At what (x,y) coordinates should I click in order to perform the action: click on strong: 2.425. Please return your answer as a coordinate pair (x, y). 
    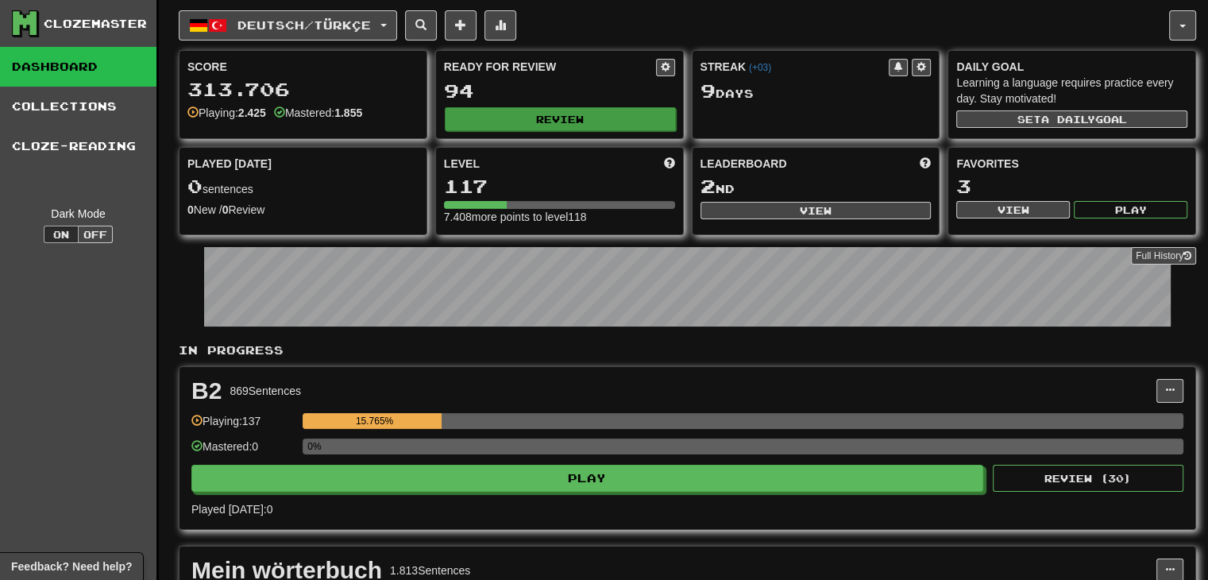
    Looking at the image, I should click on (252, 113).